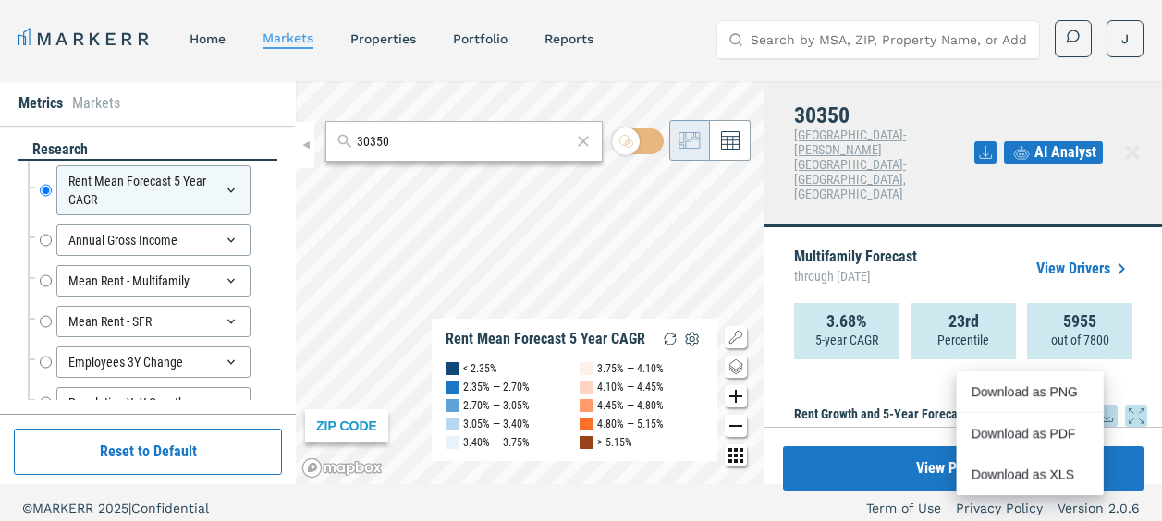 This screenshot has width=1162, height=521. What do you see at coordinates (347, 426) in the screenshot?
I see `div: ZIP CODE` at bounding box center [347, 426].